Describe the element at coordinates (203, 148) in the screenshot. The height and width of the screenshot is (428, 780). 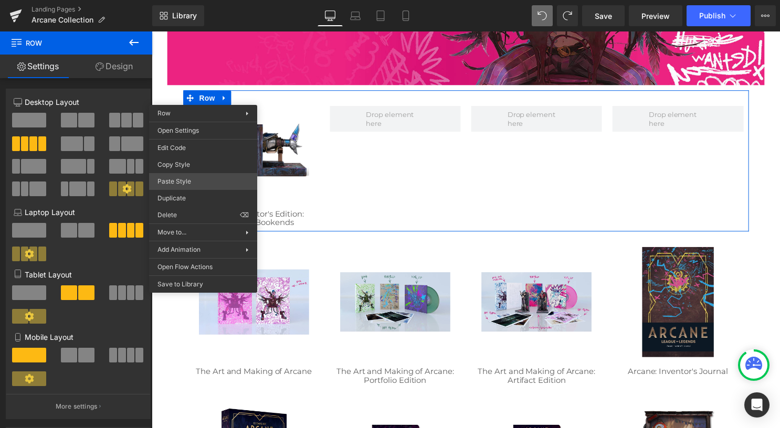
I see `span: Edit Code` at that location.